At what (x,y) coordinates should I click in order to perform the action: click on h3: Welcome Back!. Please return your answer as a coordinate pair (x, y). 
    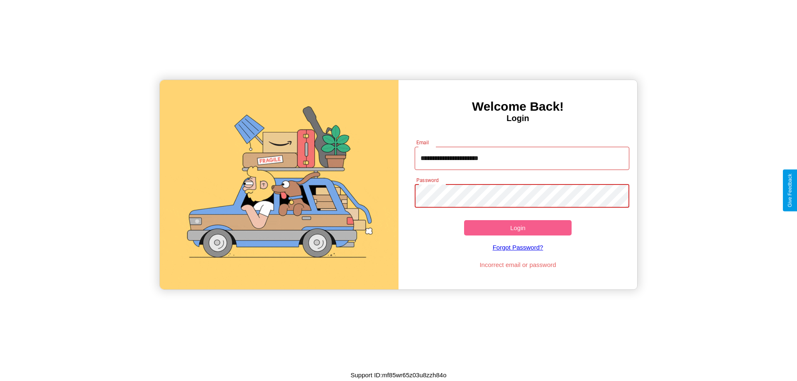
    Looking at the image, I should click on (518, 107).